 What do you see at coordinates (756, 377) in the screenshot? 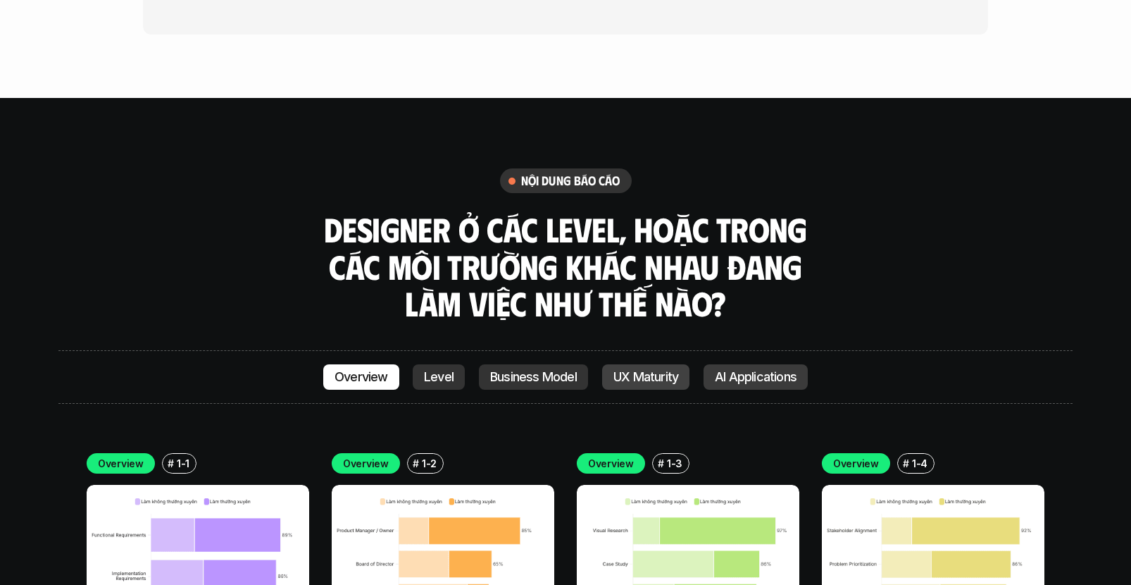
I see `a: AI Applications` at bounding box center [756, 377].